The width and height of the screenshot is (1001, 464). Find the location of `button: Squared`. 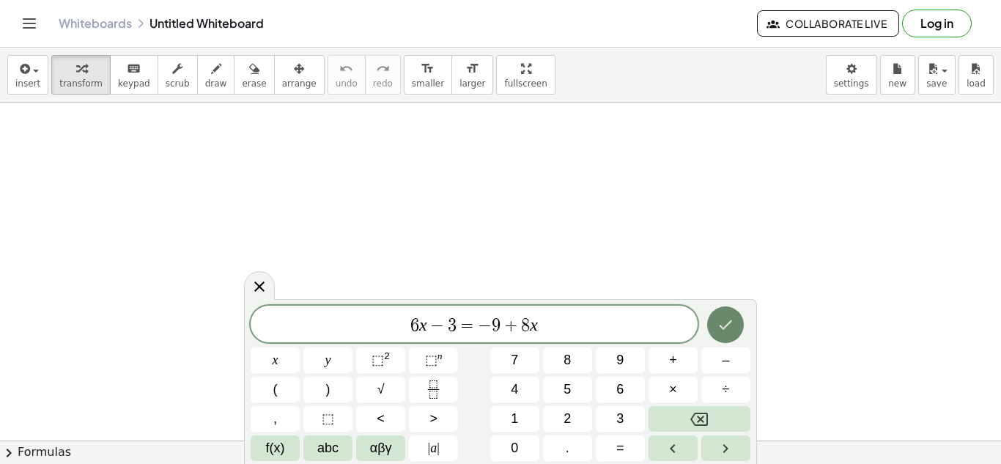

button: Squared is located at coordinates (380, 360).